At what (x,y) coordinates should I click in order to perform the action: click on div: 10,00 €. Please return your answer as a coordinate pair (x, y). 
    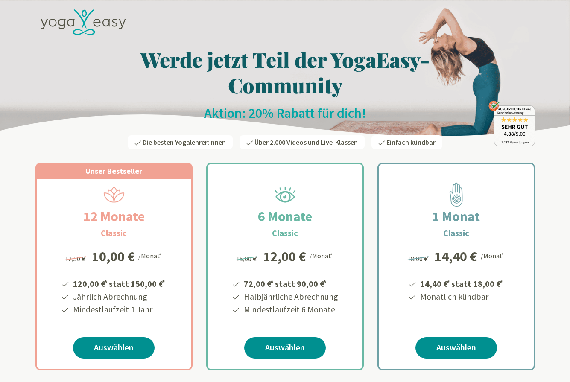
    Looking at the image, I should click on (113, 257).